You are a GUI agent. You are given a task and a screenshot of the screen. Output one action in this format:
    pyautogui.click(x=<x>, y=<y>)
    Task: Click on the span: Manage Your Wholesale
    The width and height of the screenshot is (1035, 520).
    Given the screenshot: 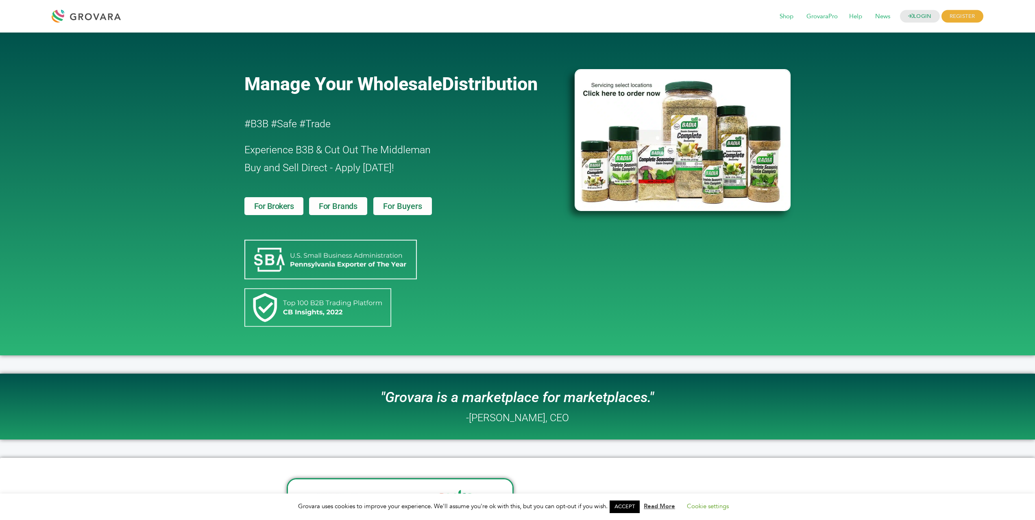 What is the action you would take?
    pyautogui.click(x=343, y=84)
    